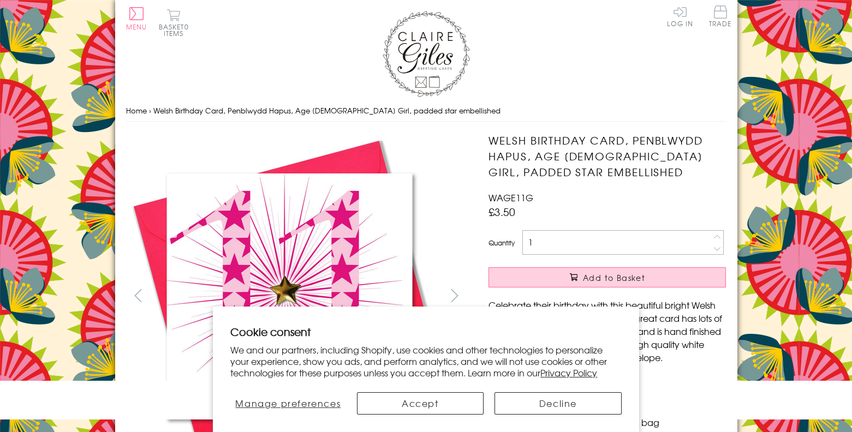  What do you see at coordinates (136, 27) in the screenshot?
I see `span: Menu` at bounding box center [136, 27].